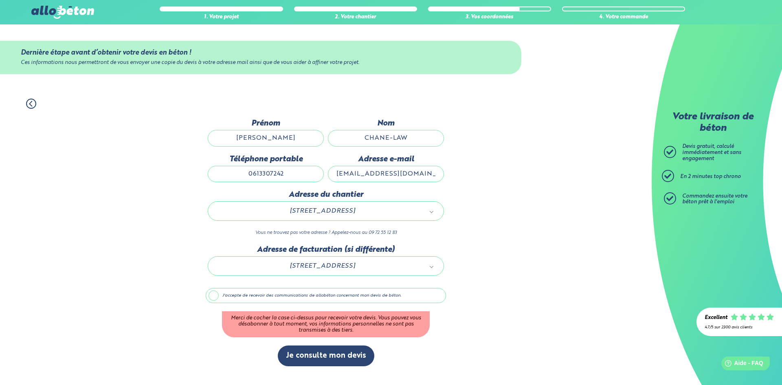 This screenshot has height=385, width=782. I want to click on label: Nom, so click(386, 123).